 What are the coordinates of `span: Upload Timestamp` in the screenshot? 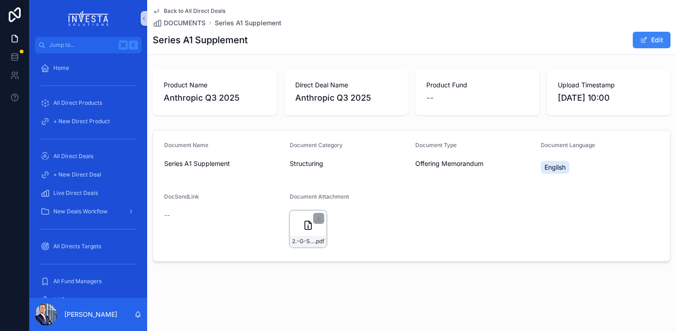 It's located at (609, 85).